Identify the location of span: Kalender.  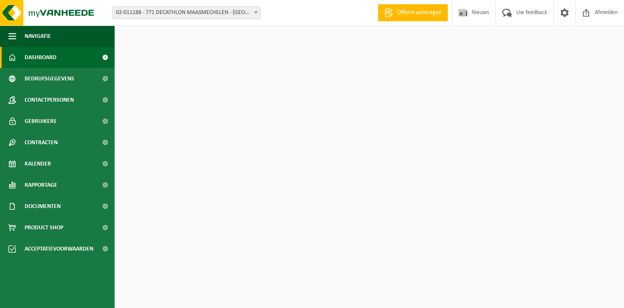
(38, 164).